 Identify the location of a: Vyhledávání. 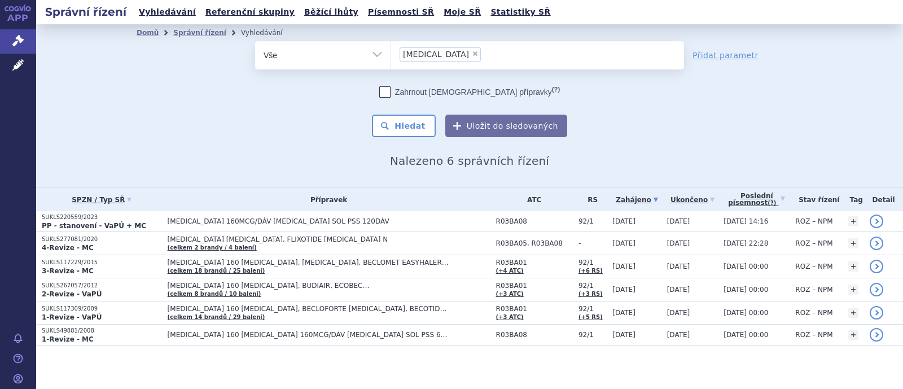
(167, 12).